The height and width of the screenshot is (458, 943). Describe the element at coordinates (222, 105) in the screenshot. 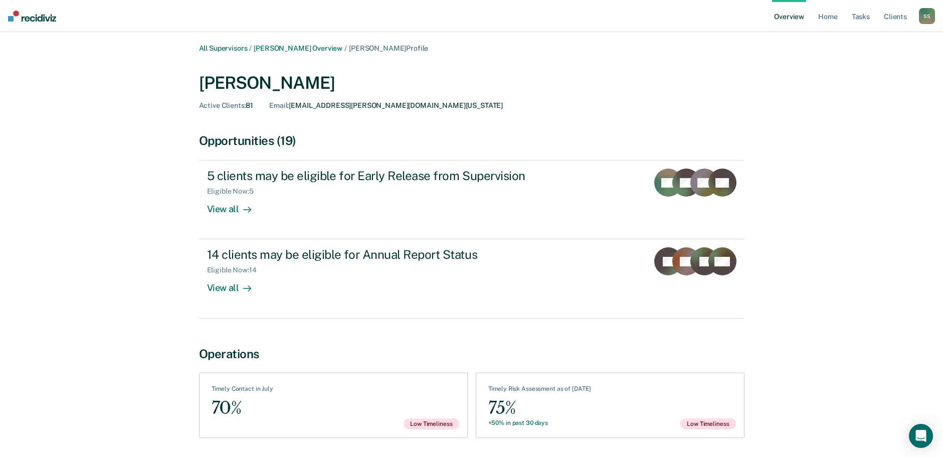

I see `span: Active Clients :` at that location.